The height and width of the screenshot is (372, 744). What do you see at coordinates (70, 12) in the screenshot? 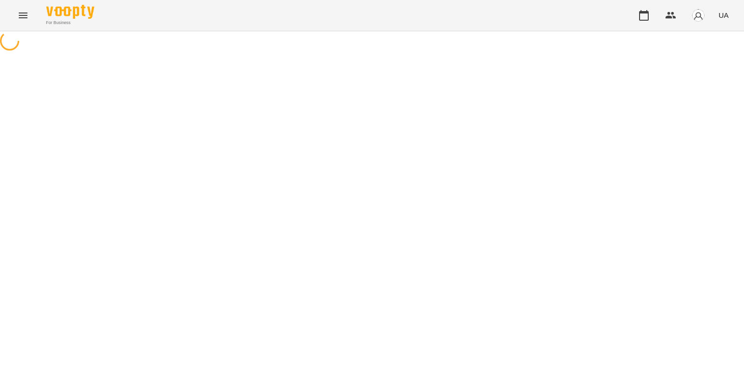
I see `img: Voopty Logo` at bounding box center [70, 12].